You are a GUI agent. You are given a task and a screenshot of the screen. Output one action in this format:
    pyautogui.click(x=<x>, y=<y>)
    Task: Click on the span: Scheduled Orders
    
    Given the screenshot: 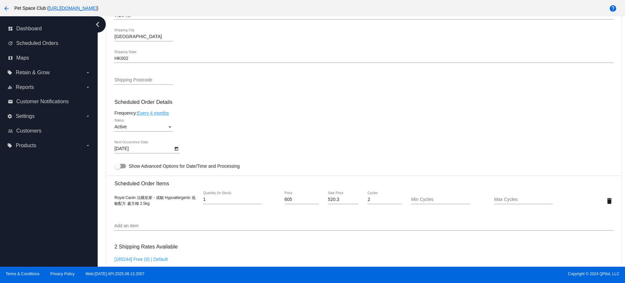 What is the action you would take?
    pyautogui.click(x=37, y=43)
    